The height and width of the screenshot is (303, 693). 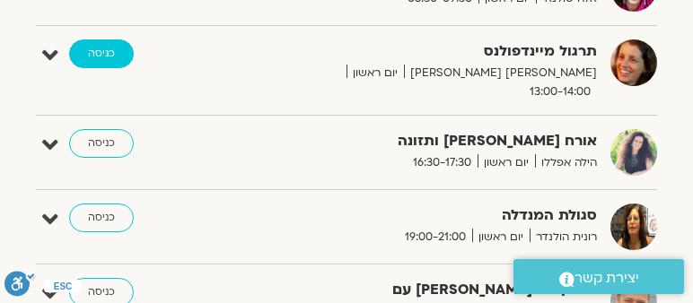 I want to click on span: רונית הולנדר, so click(x=563, y=237).